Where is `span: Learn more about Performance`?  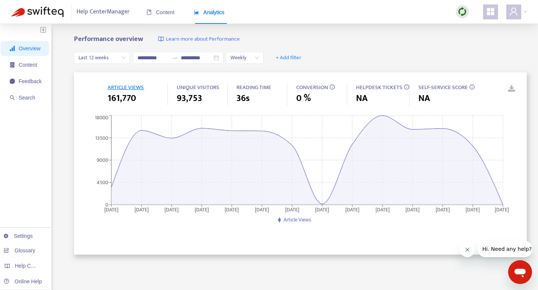
span: Learn more about Performance is located at coordinates (203, 39).